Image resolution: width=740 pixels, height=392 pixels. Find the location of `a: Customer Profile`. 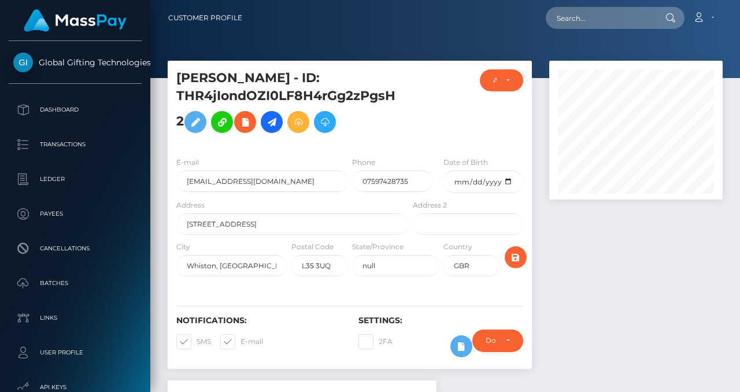

a: Customer Profile is located at coordinates (205, 18).